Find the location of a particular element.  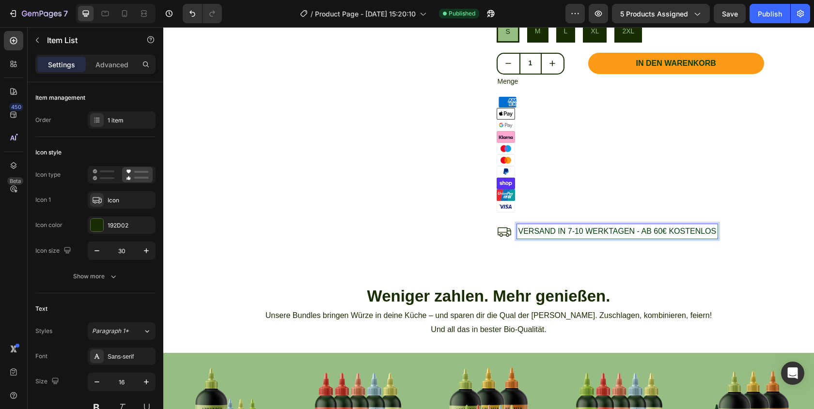

div: Open Intercom Messenger is located at coordinates (792, 373).